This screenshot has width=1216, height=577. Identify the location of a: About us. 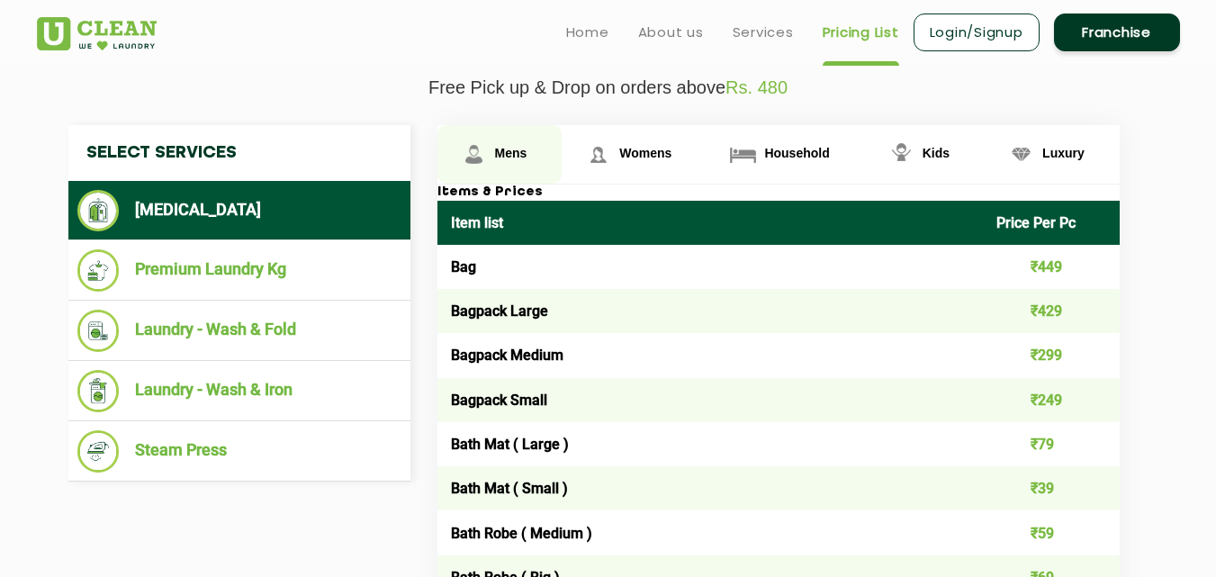
(671, 32).